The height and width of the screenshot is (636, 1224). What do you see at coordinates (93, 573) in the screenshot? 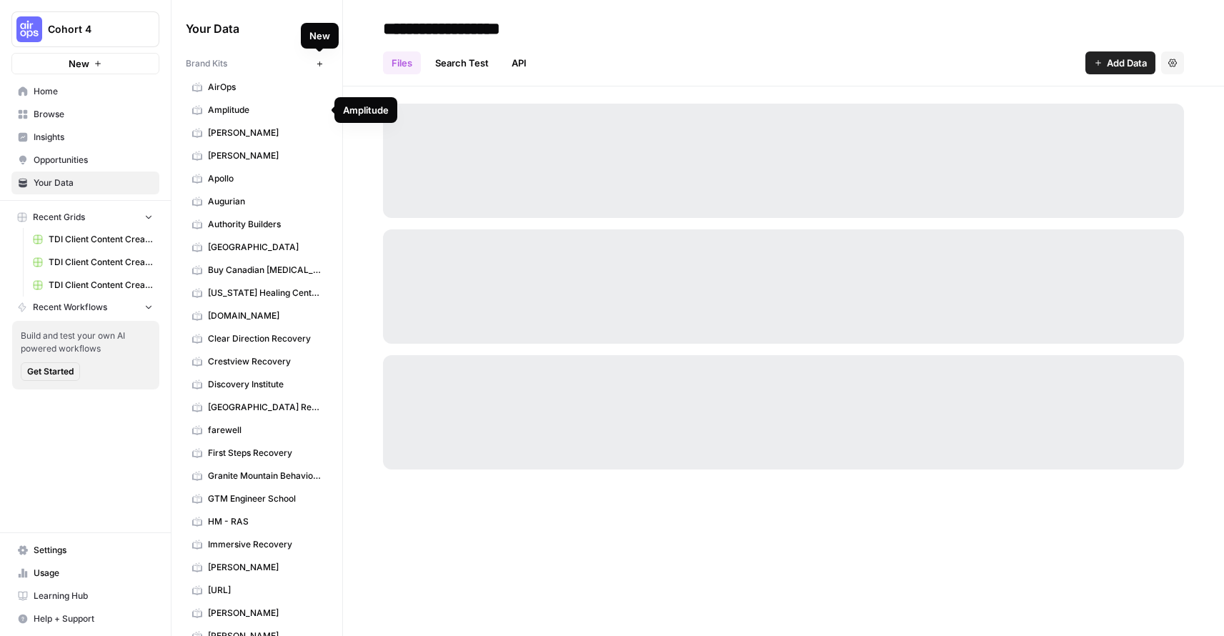
I see `span: Usage` at bounding box center [93, 573].